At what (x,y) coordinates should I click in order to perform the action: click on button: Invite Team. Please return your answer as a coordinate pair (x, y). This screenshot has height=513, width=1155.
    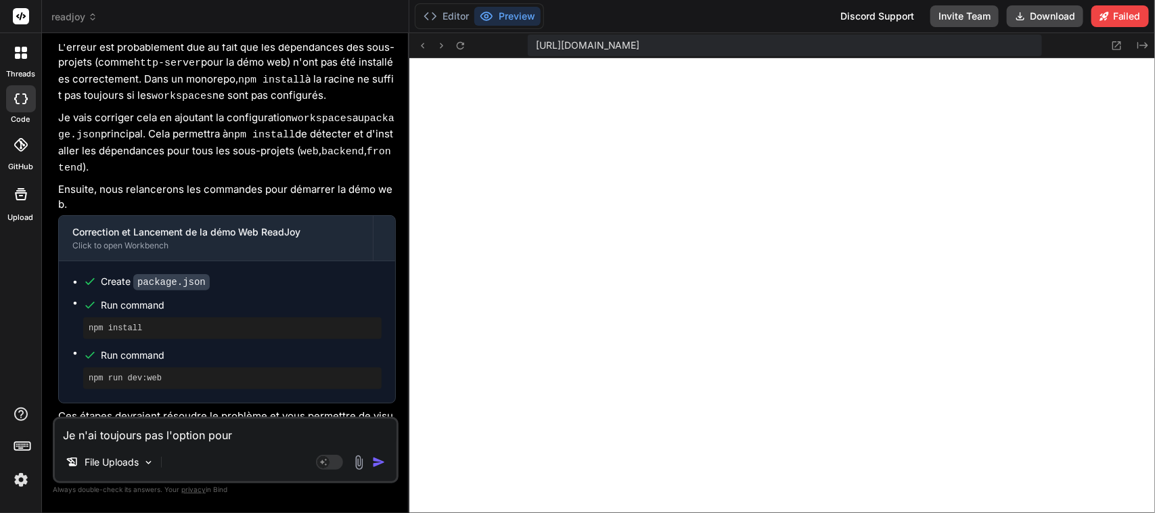
    Looking at the image, I should click on (964, 16).